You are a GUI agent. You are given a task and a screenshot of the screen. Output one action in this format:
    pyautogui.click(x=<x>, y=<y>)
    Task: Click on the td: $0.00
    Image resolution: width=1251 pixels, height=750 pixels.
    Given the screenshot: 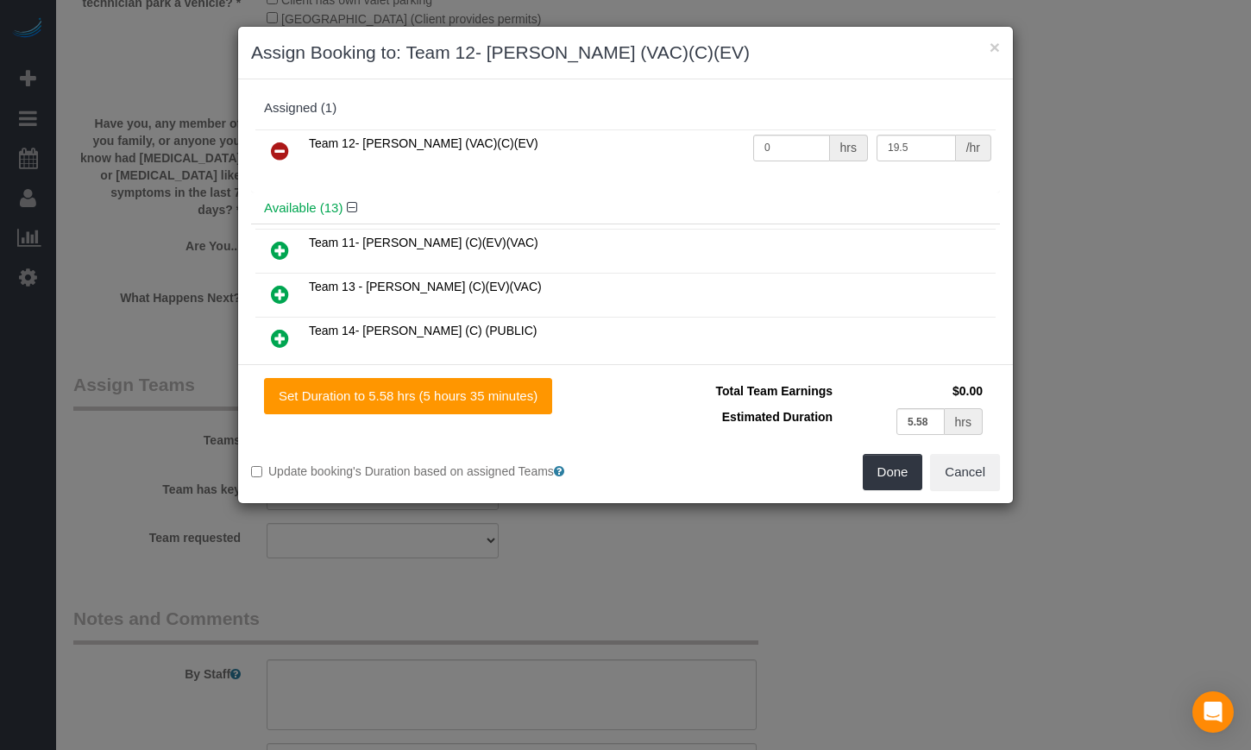 What is the action you would take?
    pyautogui.click(x=912, y=391)
    